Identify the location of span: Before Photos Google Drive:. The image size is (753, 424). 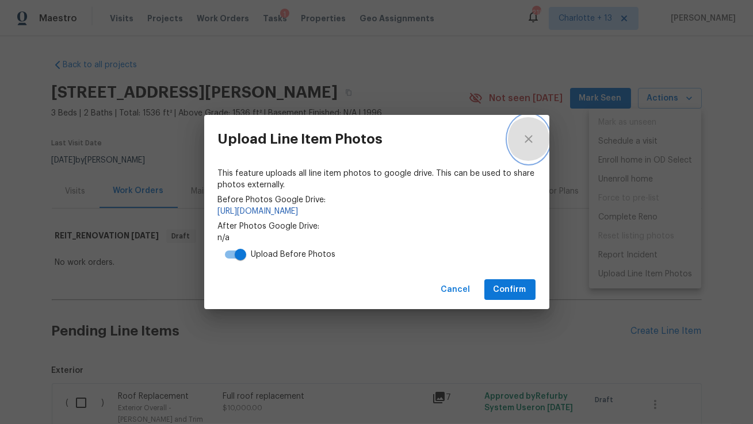
(377, 200).